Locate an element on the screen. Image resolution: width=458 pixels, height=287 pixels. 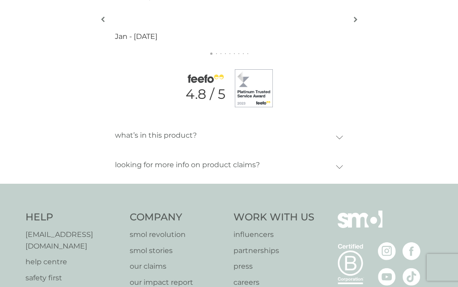
a: safety first is located at coordinates (73, 278).